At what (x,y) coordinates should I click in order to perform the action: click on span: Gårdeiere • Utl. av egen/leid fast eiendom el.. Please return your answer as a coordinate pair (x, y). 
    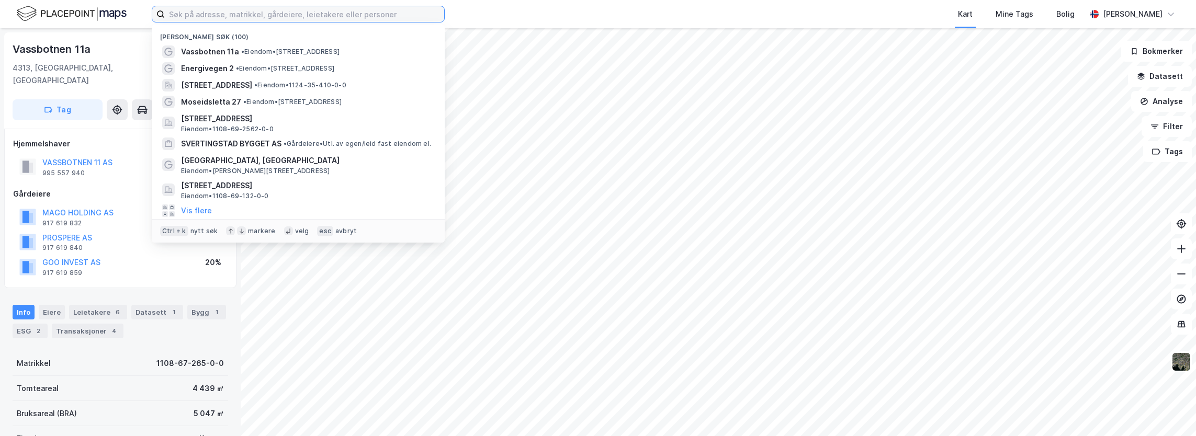
    Looking at the image, I should click on (357, 144).